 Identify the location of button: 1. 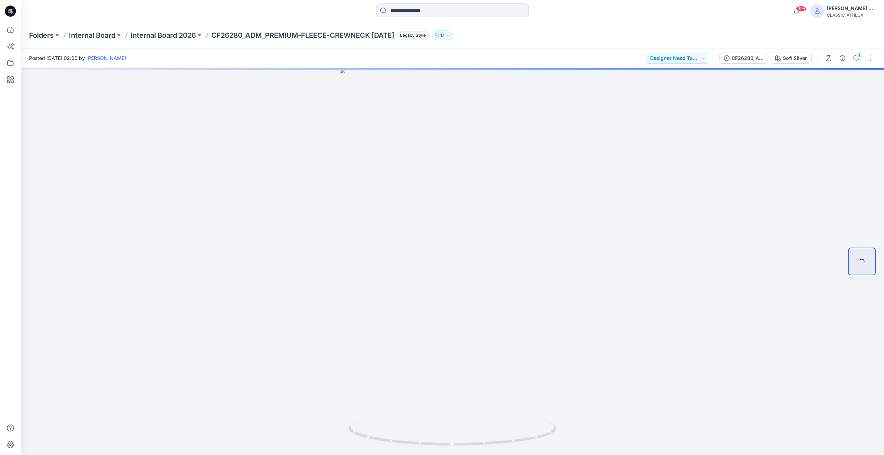
(856, 58).